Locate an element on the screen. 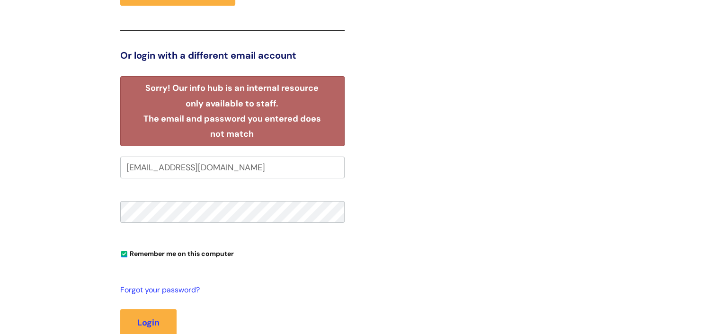 The height and width of the screenshot is (334, 703). li: The email and password you entered does not match is located at coordinates (232, 126).